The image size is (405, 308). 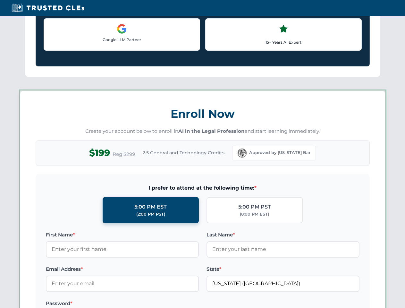 What do you see at coordinates (254, 214) in the screenshot?
I see `div: (8:00 PM EST)` at bounding box center [254, 214].